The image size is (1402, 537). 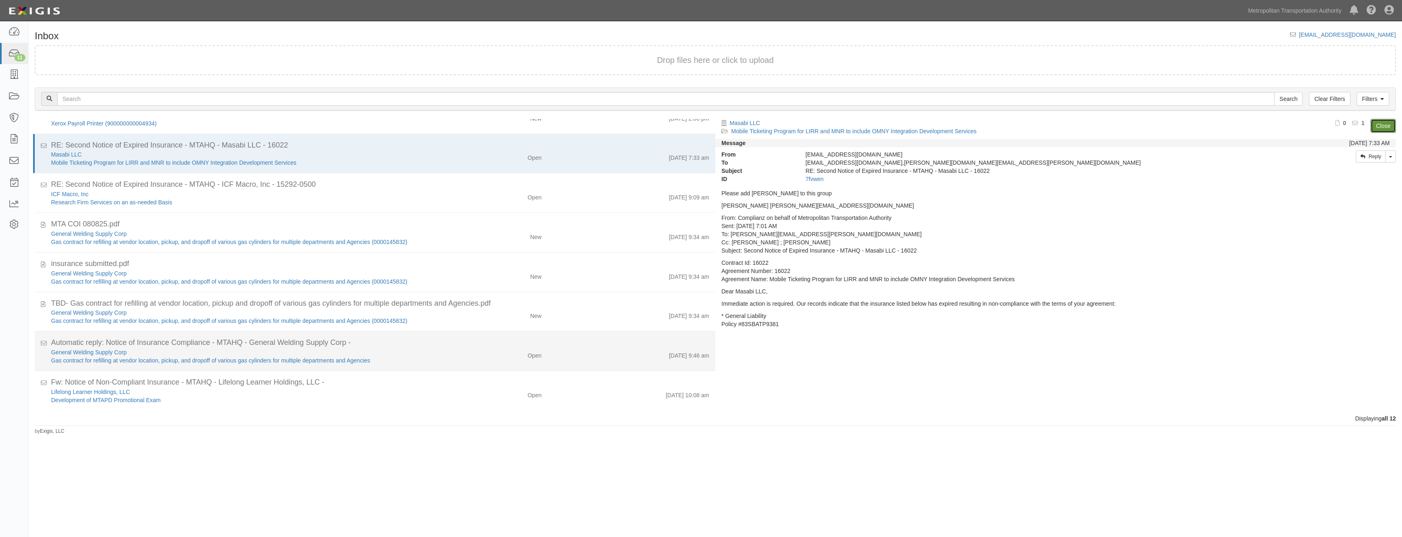 I want to click on a: 7fvwen, so click(x=814, y=179).